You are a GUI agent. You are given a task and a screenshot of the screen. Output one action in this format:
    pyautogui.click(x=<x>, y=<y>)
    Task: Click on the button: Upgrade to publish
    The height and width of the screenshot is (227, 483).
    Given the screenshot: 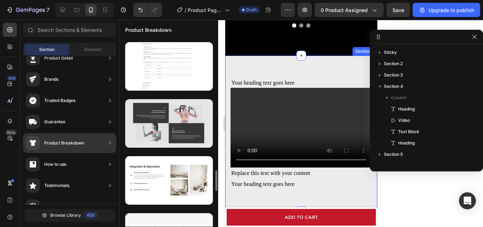 What is the action you would take?
    pyautogui.click(x=446, y=10)
    